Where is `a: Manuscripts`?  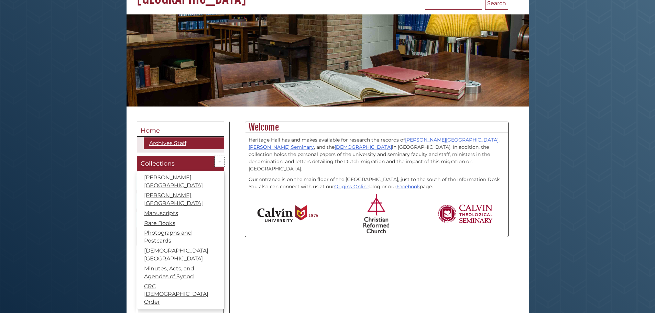 a: Manuscripts is located at coordinates (180, 213).